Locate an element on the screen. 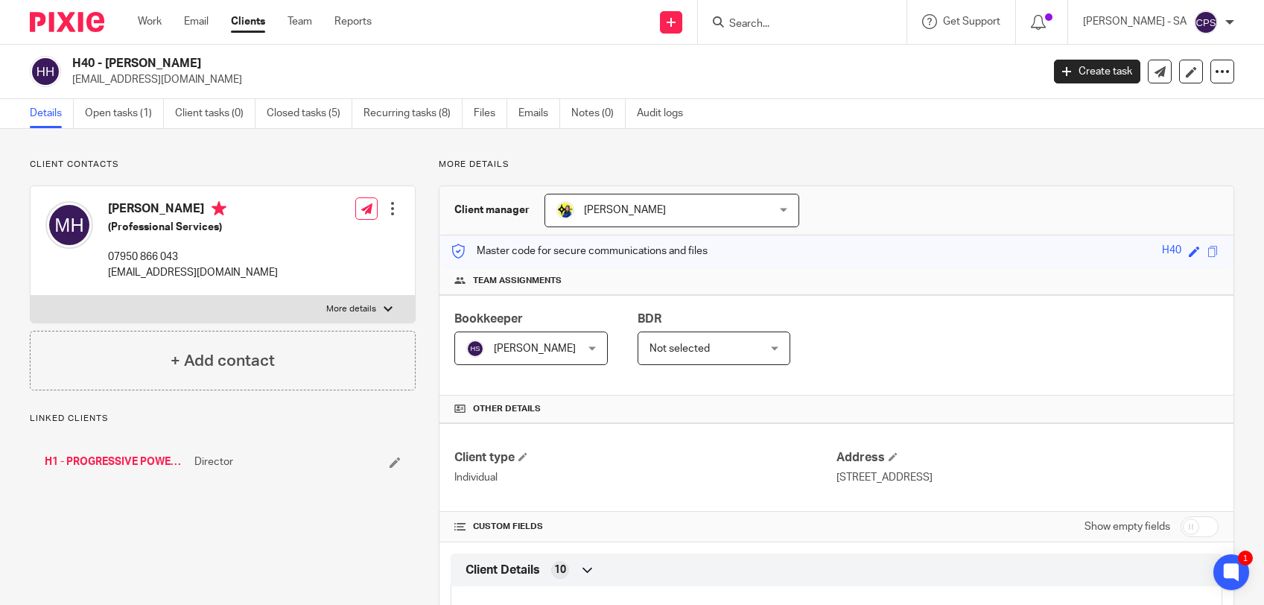 This screenshot has width=1264, height=605. h3: Client manager is located at coordinates (492, 210).